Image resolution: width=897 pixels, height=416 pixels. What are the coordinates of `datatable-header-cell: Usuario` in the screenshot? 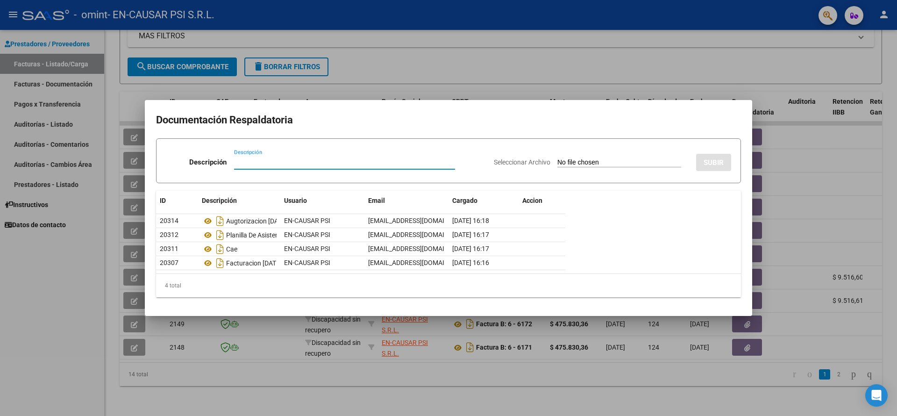 It's located at (322, 200).